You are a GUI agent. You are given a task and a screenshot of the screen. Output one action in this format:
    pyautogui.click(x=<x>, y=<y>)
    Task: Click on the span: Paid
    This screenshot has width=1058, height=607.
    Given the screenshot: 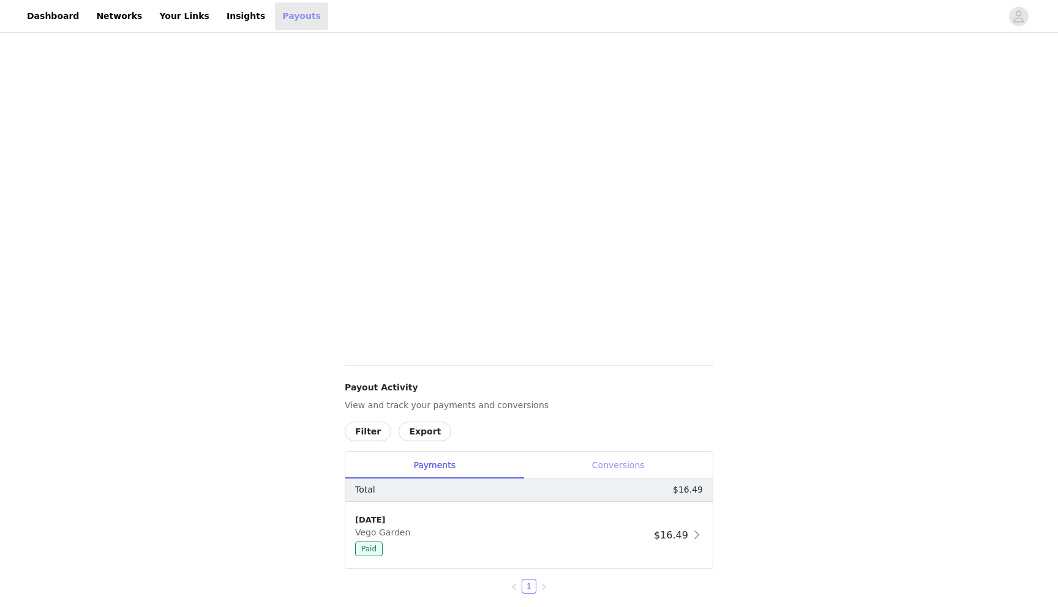 What is the action you would take?
    pyautogui.click(x=368, y=549)
    